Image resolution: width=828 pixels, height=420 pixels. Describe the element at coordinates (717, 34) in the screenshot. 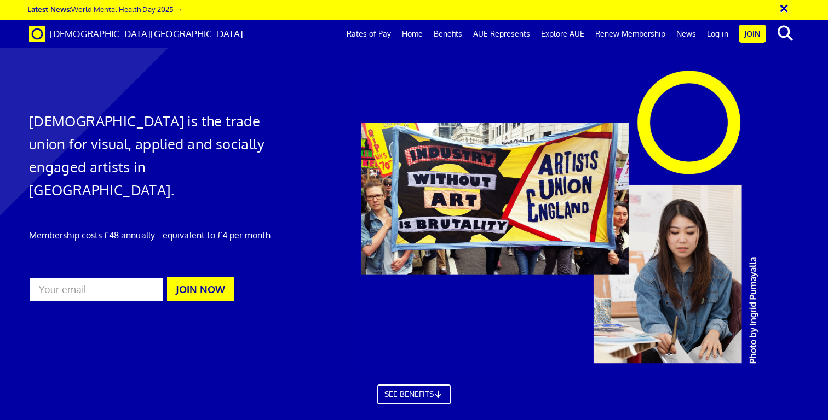

I see `a: Log in` at that location.